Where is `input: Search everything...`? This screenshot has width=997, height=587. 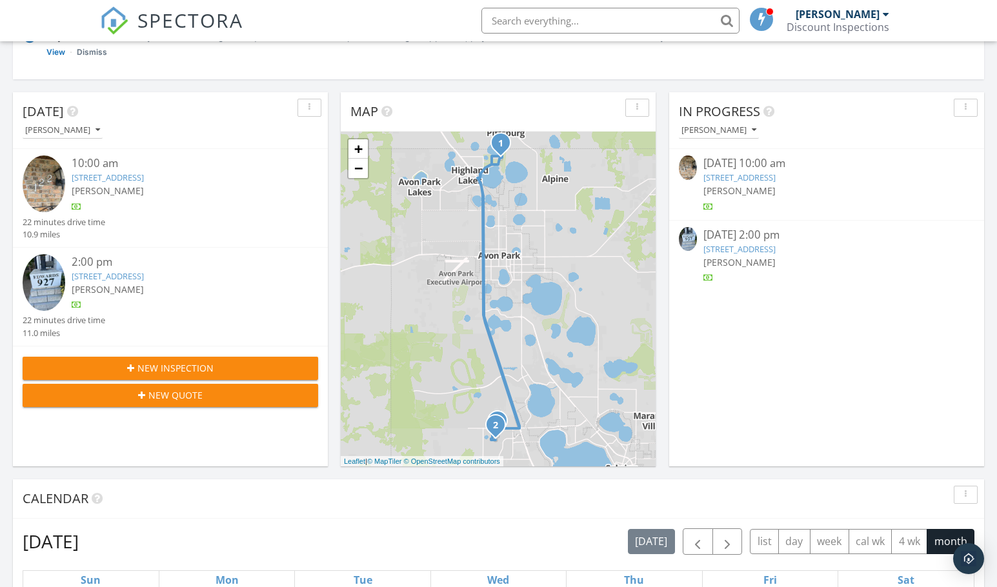 input: Search everything... is located at coordinates (610, 21).